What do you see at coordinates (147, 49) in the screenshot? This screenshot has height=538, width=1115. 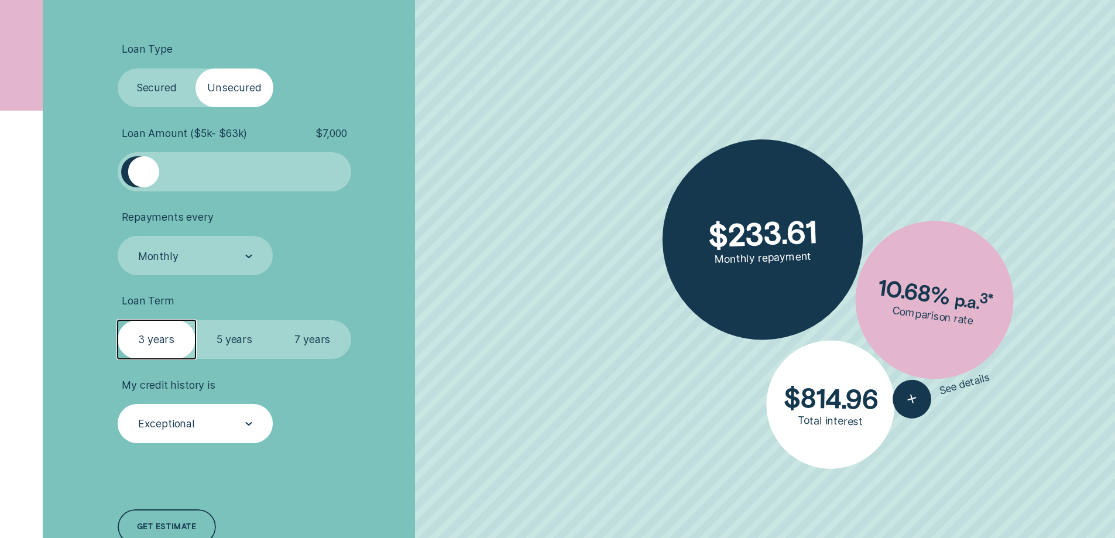 I see `span: Loan Type` at bounding box center [147, 49].